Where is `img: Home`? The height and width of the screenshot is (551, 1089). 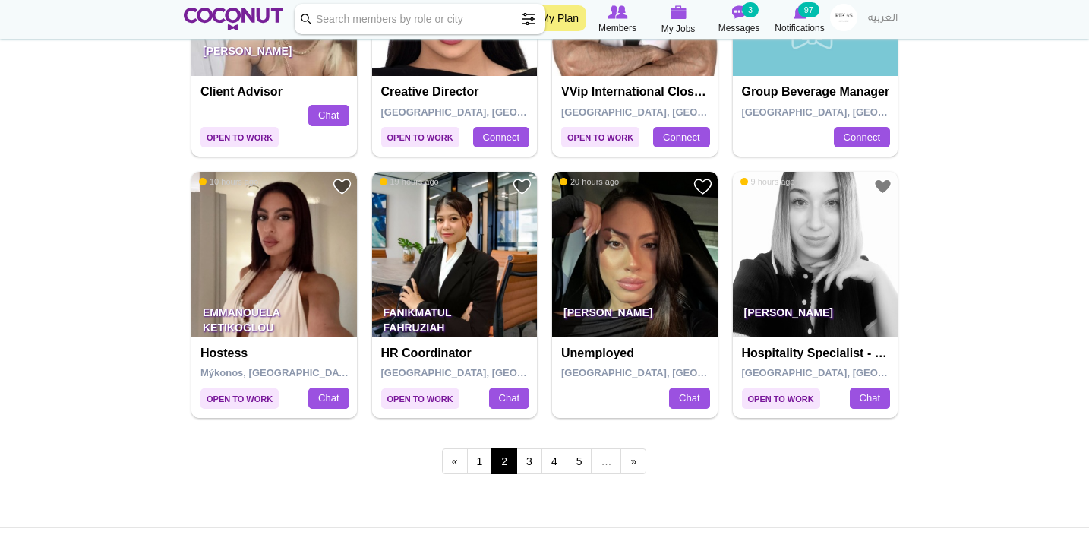 img: Home is located at coordinates (233, 19).